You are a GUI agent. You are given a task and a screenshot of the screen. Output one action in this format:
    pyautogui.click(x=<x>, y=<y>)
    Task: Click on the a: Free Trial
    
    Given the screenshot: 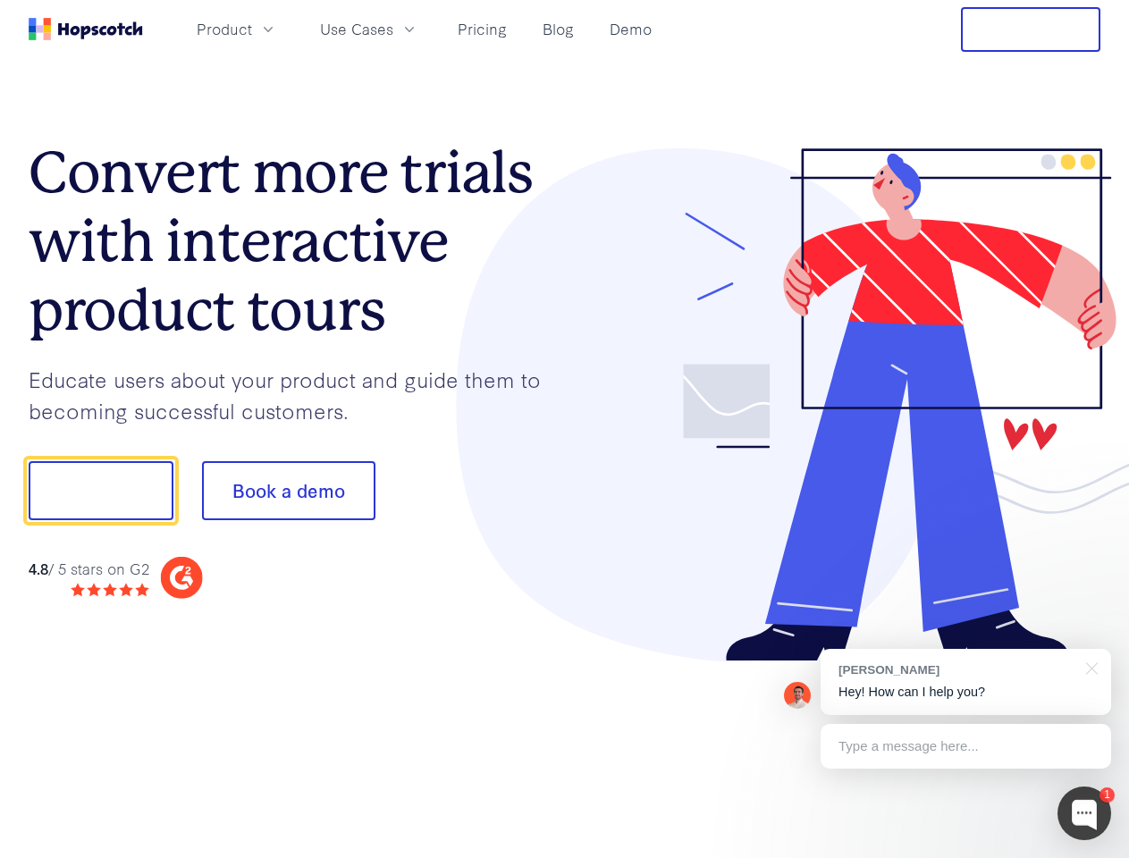 What is the action you would take?
    pyautogui.click(x=1030, y=29)
    